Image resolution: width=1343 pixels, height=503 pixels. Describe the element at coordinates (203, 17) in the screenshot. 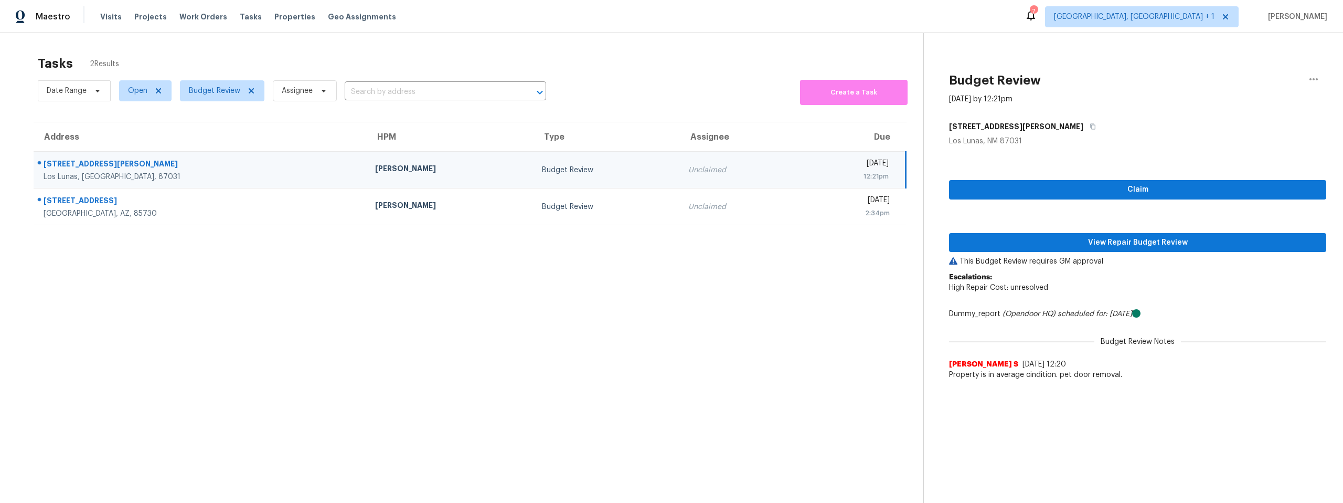

I see `span: Work Orders` at that location.